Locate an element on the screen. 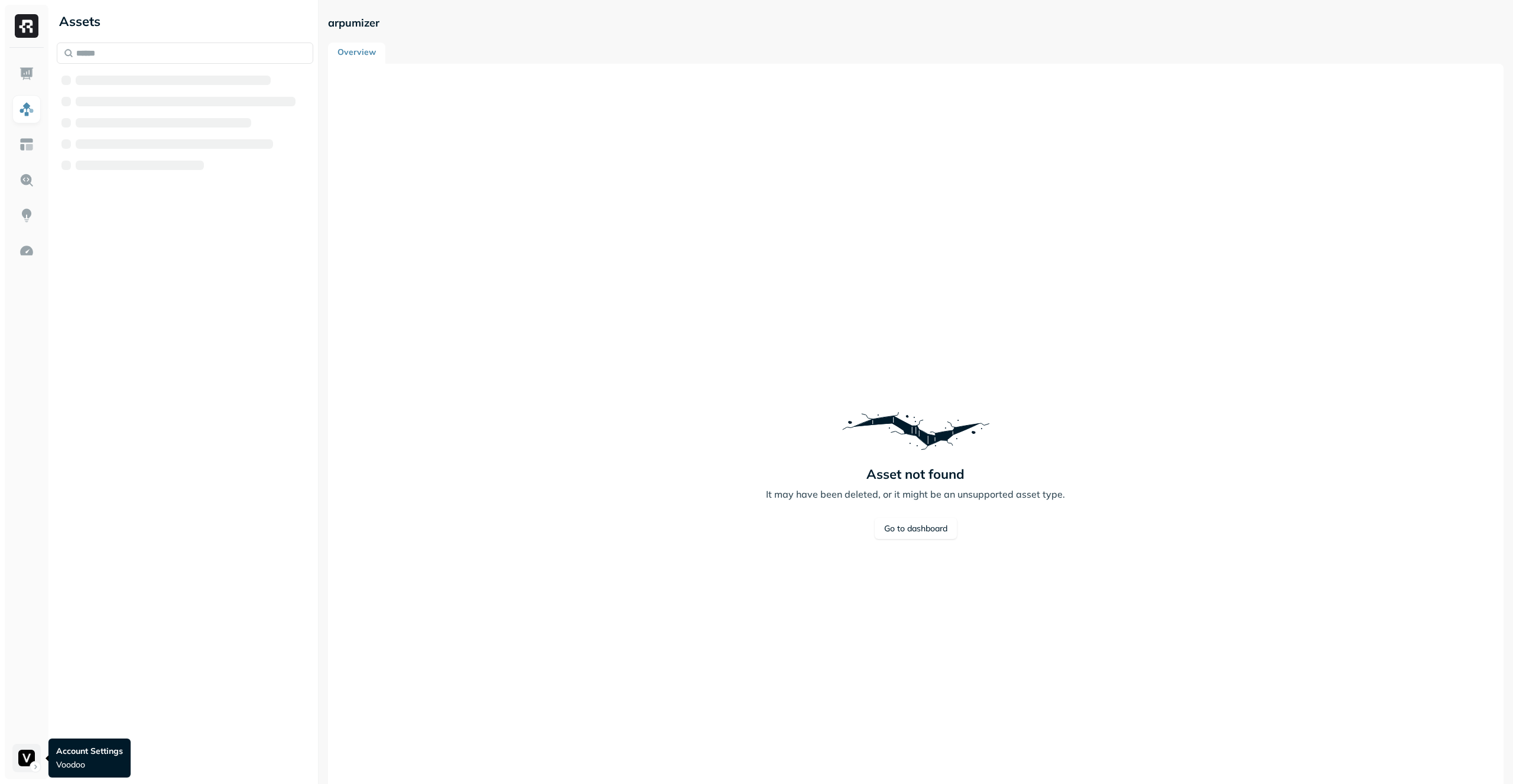  img: Optimization is located at coordinates (27, 251).